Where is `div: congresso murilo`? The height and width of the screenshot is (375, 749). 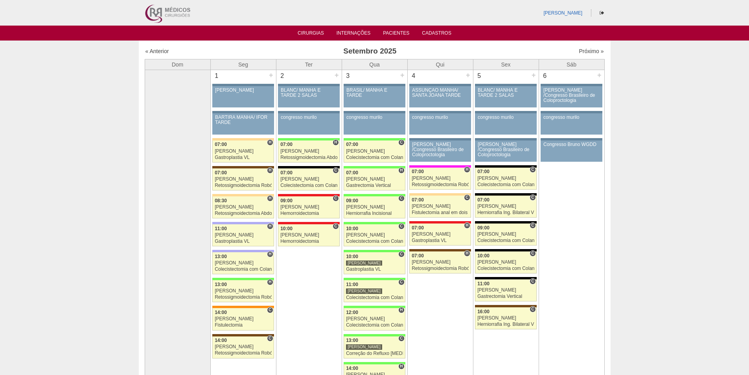 div: congresso murilo is located at coordinates (374, 117).